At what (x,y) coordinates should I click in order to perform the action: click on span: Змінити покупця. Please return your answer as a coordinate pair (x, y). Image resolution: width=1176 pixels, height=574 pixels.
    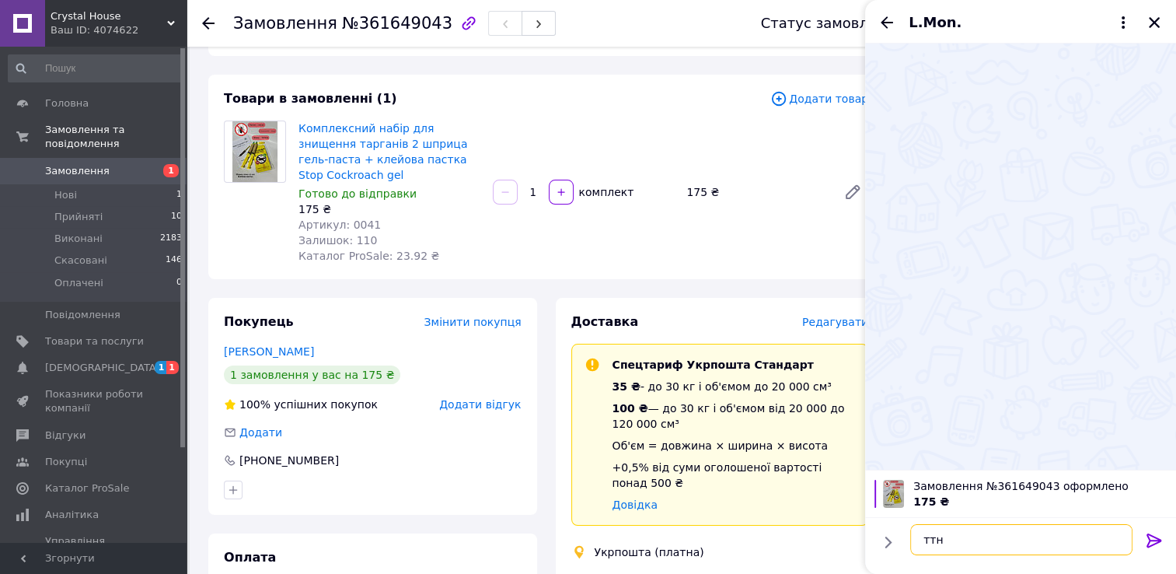
    Looking at the image, I should click on (473, 322).